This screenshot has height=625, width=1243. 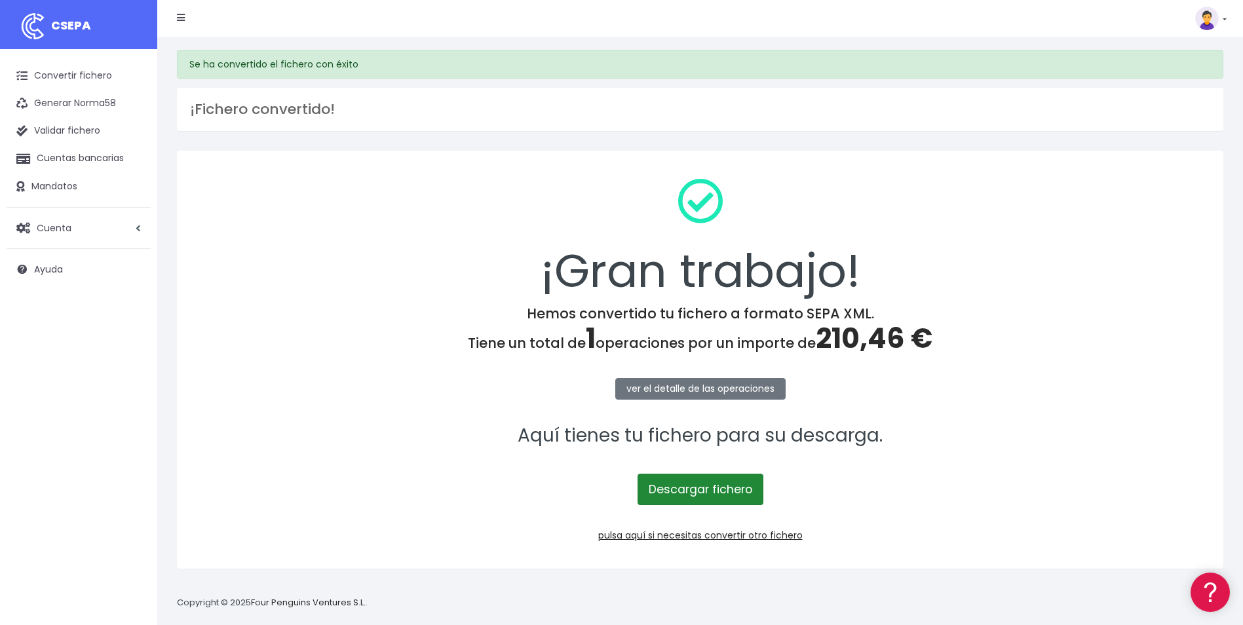 I want to click on img: logo, so click(x=33, y=26).